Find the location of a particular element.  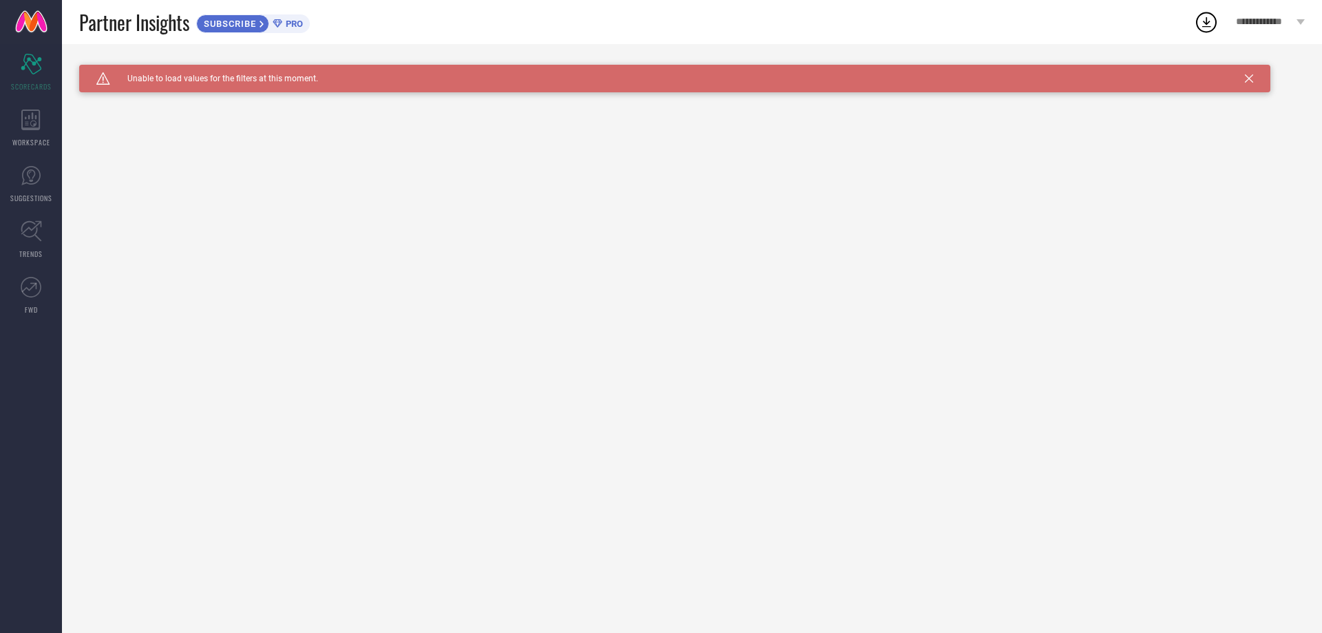

div: Open download list is located at coordinates (1207, 22).